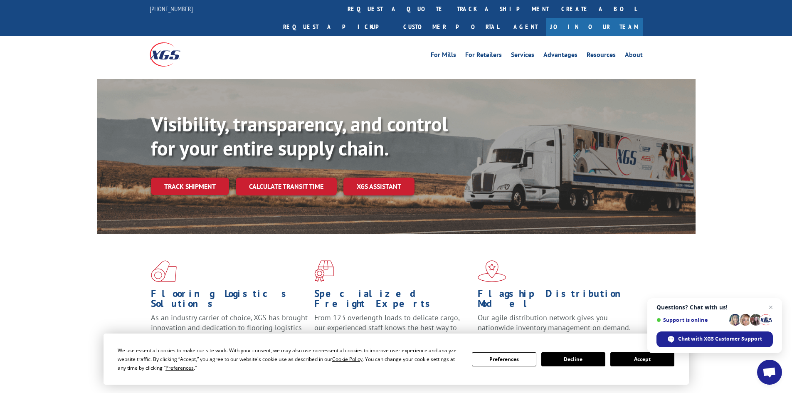 Image resolution: width=792 pixels, height=393 pixels. I want to click on img: xgs-icon-total-supply-chain-intelligence-red, so click(164, 271).